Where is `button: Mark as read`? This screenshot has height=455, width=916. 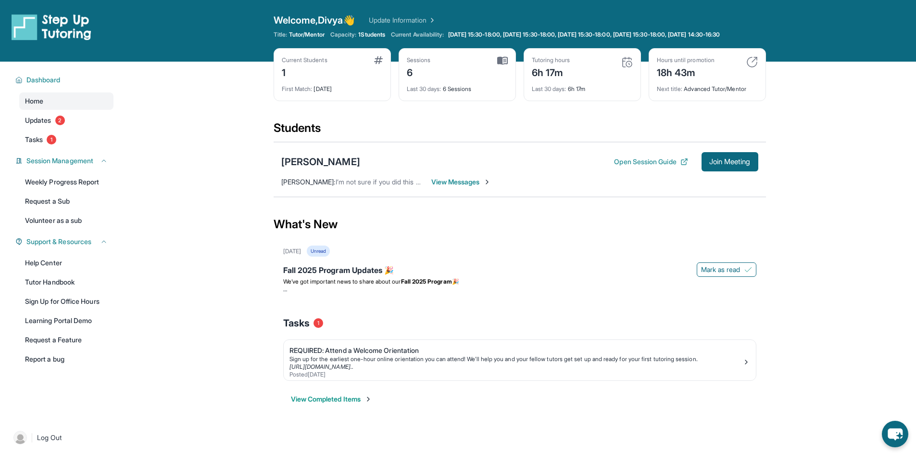
button: Mark as read is located at coordinates (727, 269).